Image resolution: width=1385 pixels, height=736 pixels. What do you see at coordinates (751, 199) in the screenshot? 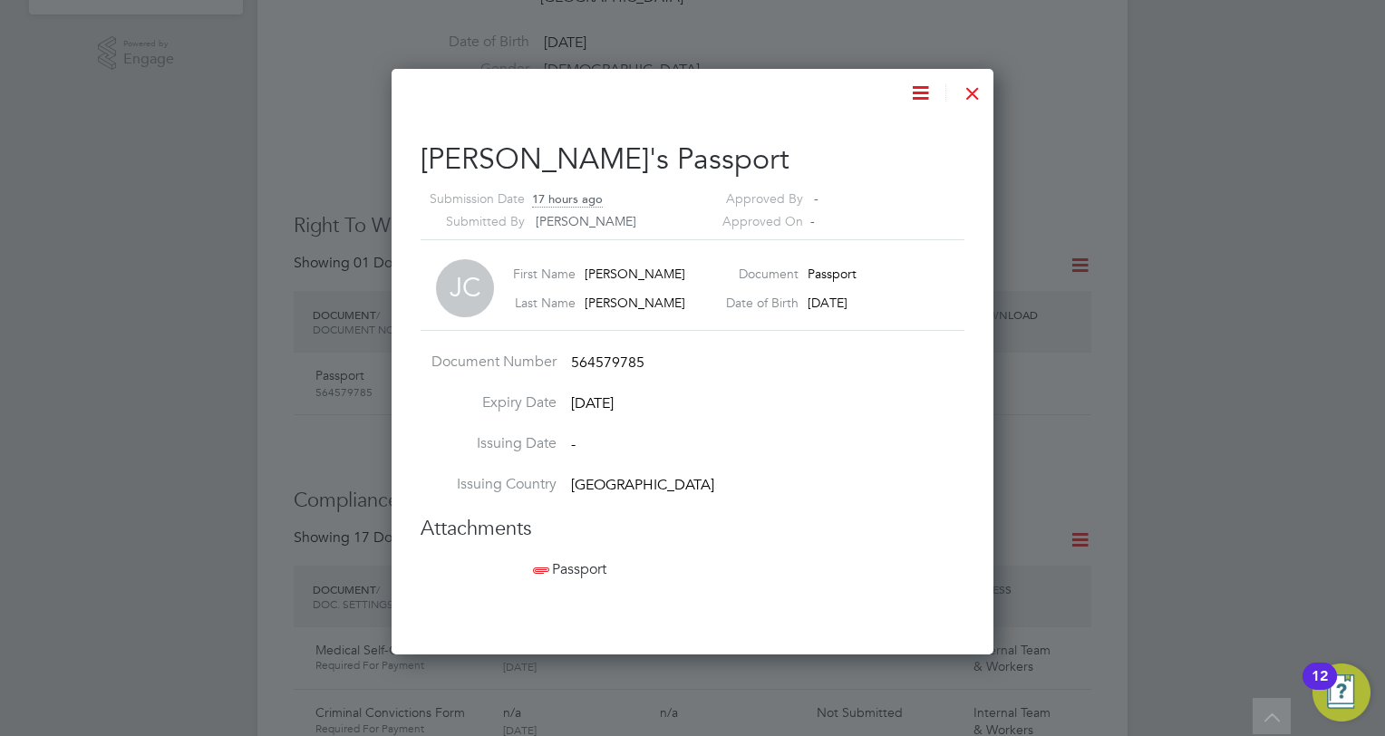
I see `label: Approved By` at bounding box center [751, 199].